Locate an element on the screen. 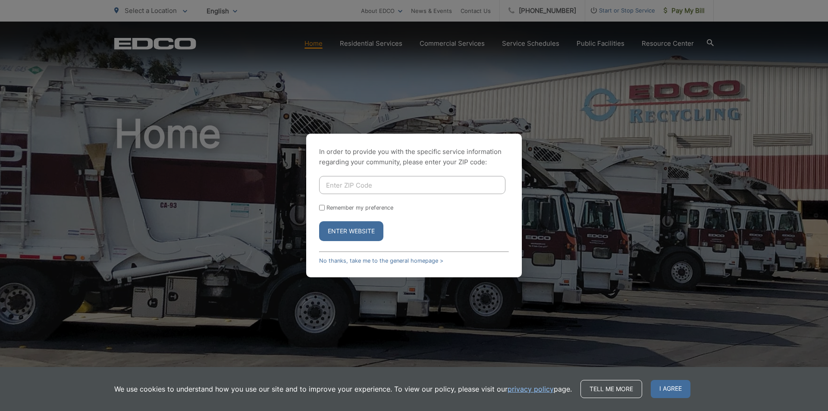 This screenshot has width=828, height=411. a: Tell me more is located at coordinates (611, 389).